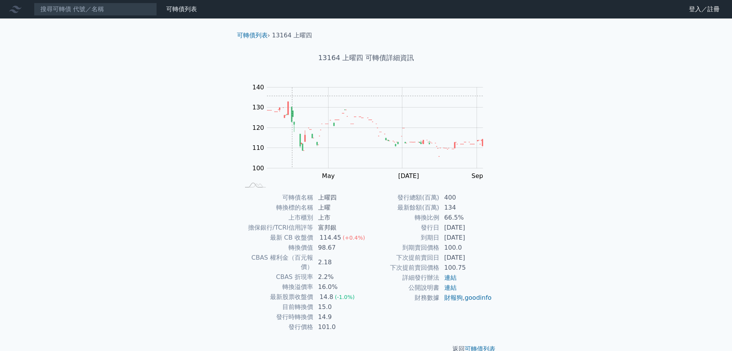  Describe the element at coordinates (277, 207) in the screenshot. I see `td: 轉換標的名稱` at that location.